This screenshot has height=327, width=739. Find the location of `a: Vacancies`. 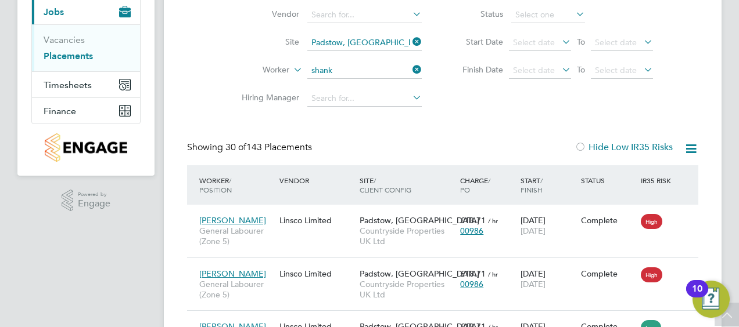

a: Vacancies is located at coordinates (64, 39).